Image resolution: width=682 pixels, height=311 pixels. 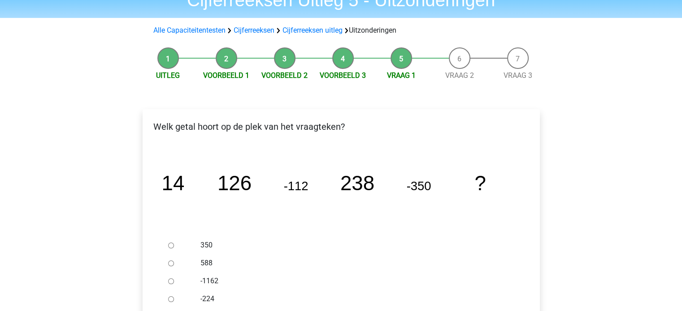 I want to click on a: Uitleg, so click(x=168, y=75).